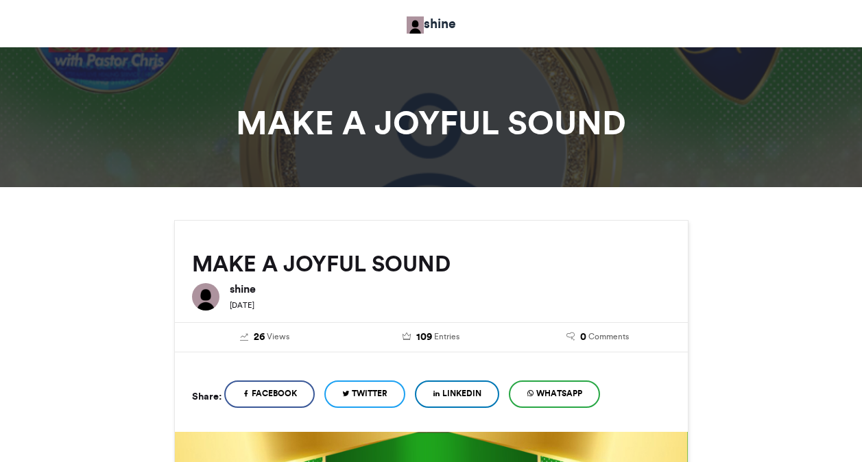 The image size is (862, 462). Describe the element at coordinates (456, 394) in the screenshot. I see `a: LinkedIn` at that location.